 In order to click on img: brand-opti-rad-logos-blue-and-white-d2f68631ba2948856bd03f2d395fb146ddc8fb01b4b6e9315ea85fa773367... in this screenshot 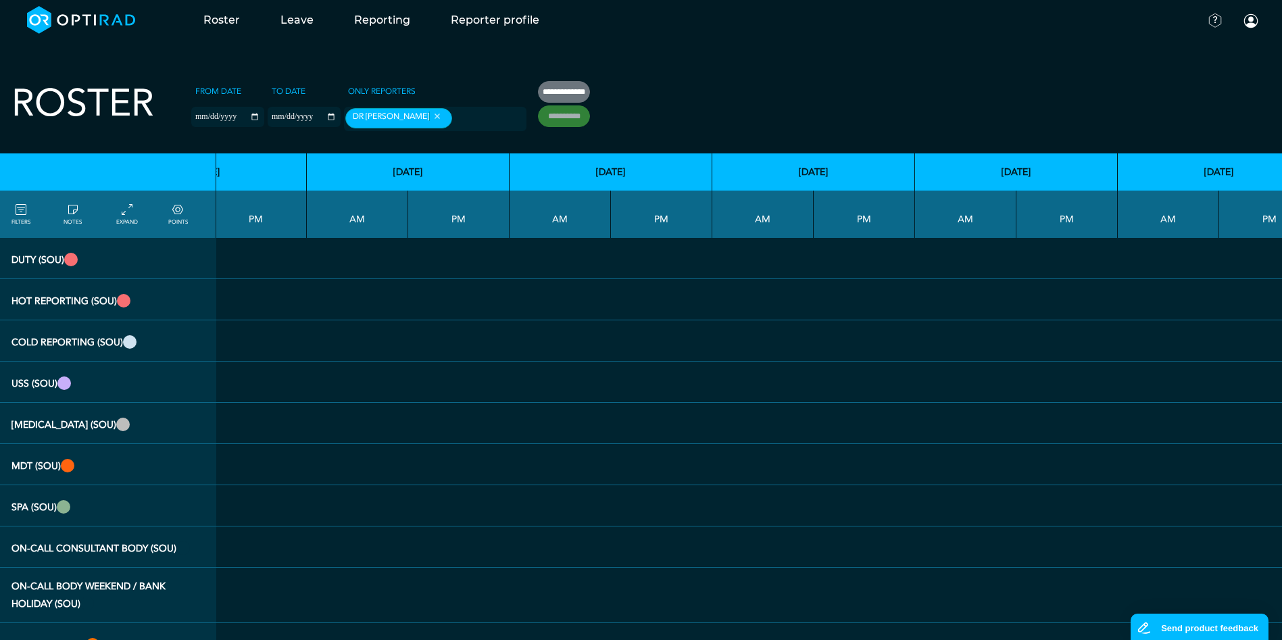, I will do `click(81, 20)`.